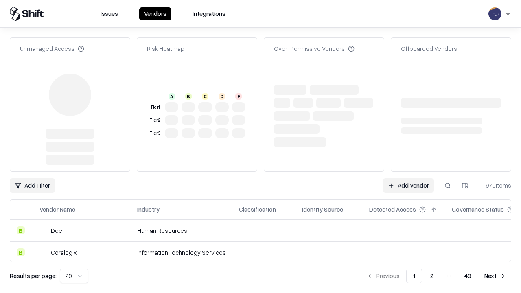 The width and height of the screenshot is (521, 293). Describe the element at coordinates (182, 252) in the screenshot. I see `div: Information Technology Services` at that location.